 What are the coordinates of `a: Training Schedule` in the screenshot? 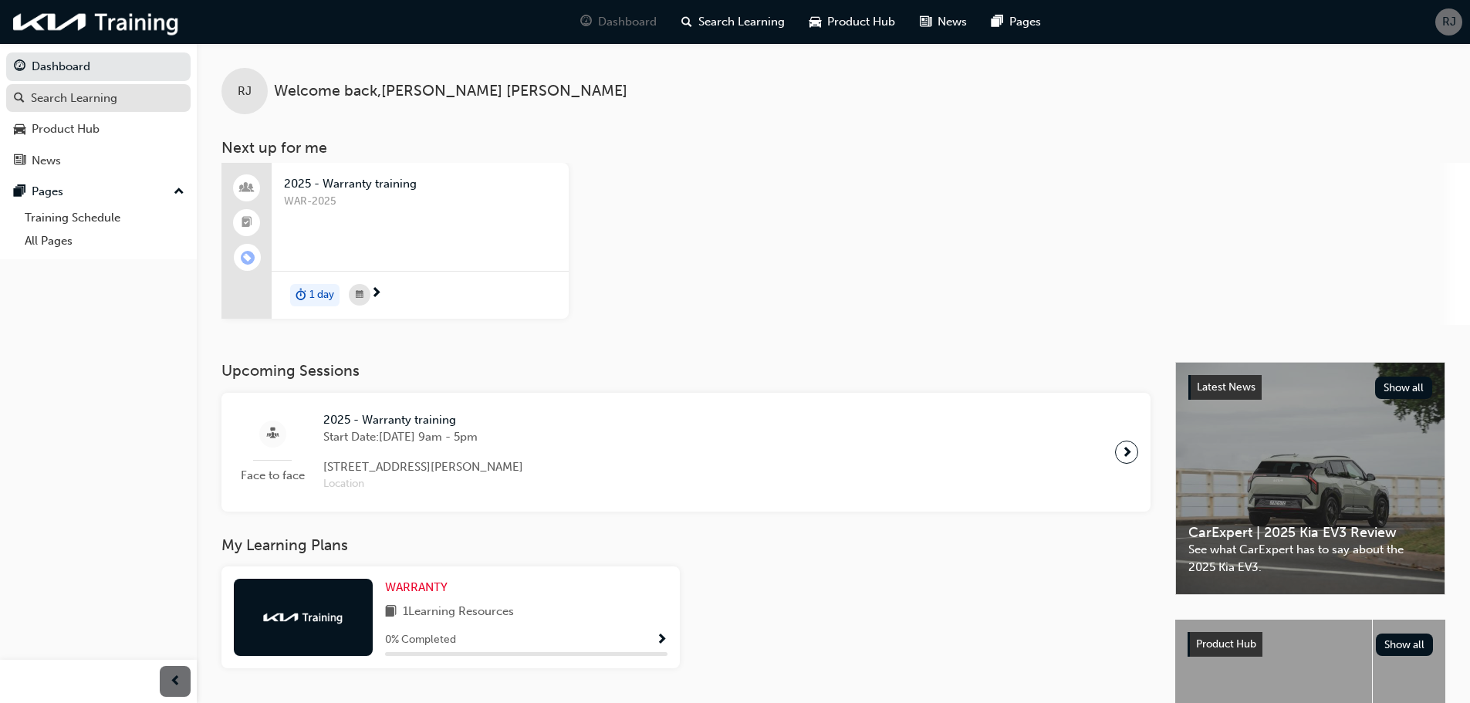 It's located at (104, 218).